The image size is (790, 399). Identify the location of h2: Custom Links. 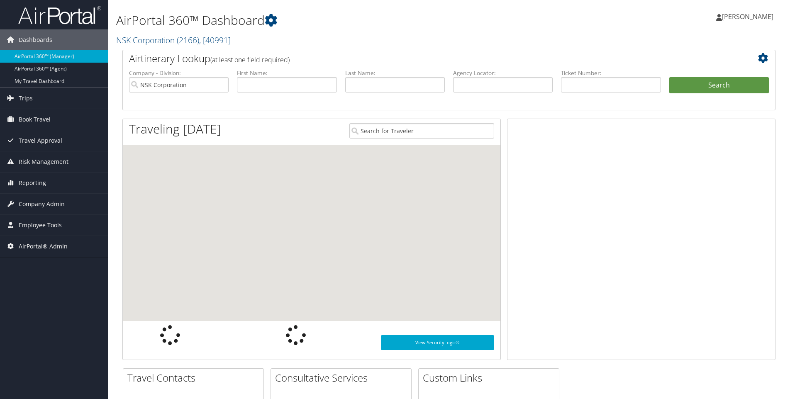
(491, 378).